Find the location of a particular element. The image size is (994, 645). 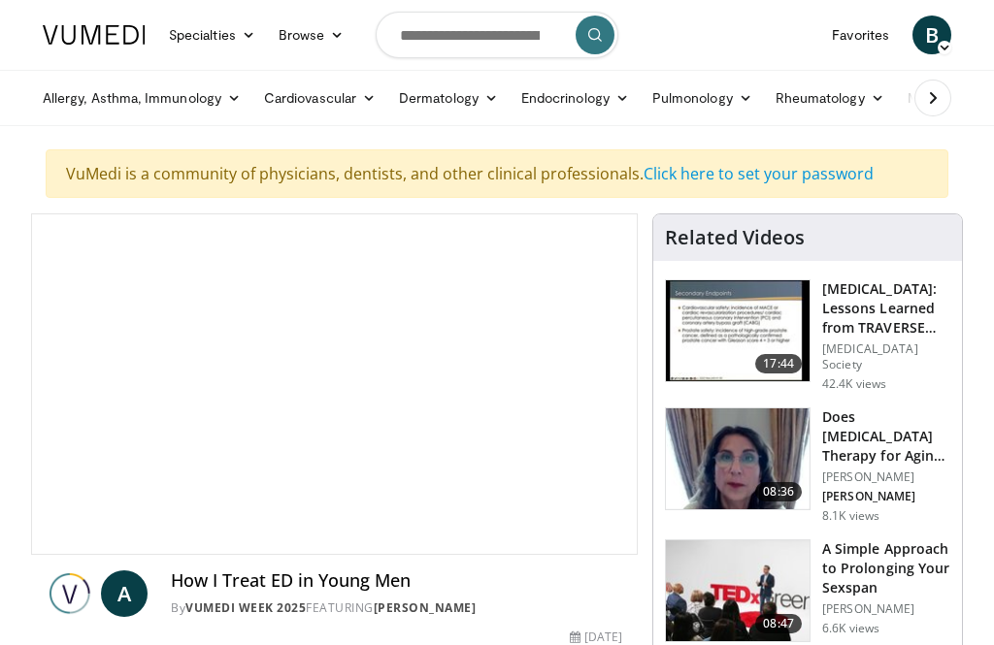

span: B is located at coordinates (931, 35).